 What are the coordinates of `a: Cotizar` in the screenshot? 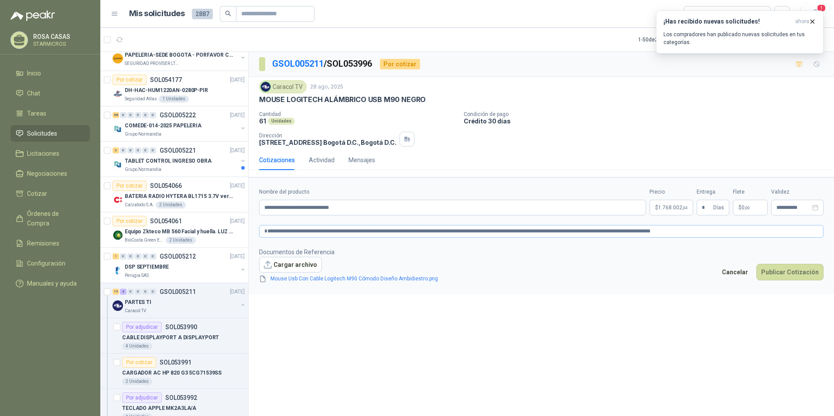 It's located at (50, 194).